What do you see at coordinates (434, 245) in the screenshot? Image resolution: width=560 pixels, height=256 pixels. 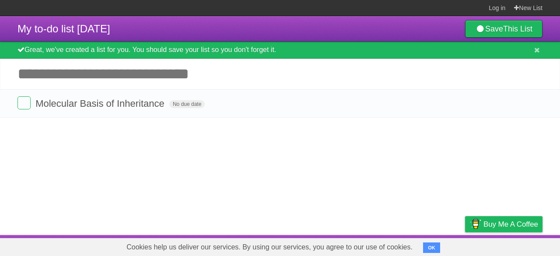 I see `a: Terms` at bounding box center [434, 245].